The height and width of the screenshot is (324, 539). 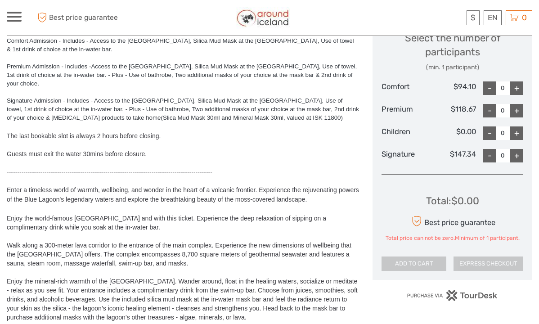 What do you see at coordinates (49, 100) in the screenshot?
I see `span: Signature Admission - Includes -` at bounding box center [49, 100].